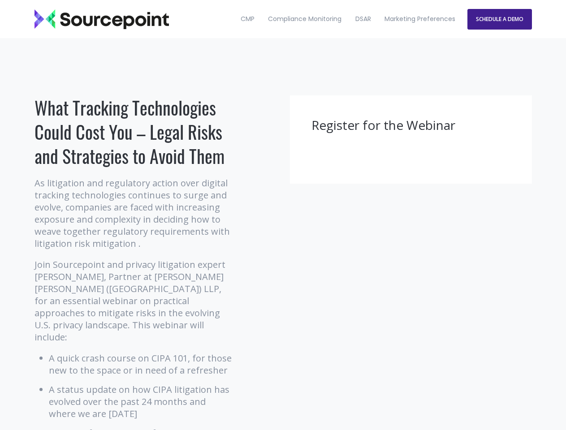 The height and width of the screenshot is (430, 566). Describe the element at coordinates (134, 132) in the screenshot. I see `h1: What Tracking Technologies Could Cost You – Legal Risks and Strategies to Avoid Them` at that location.